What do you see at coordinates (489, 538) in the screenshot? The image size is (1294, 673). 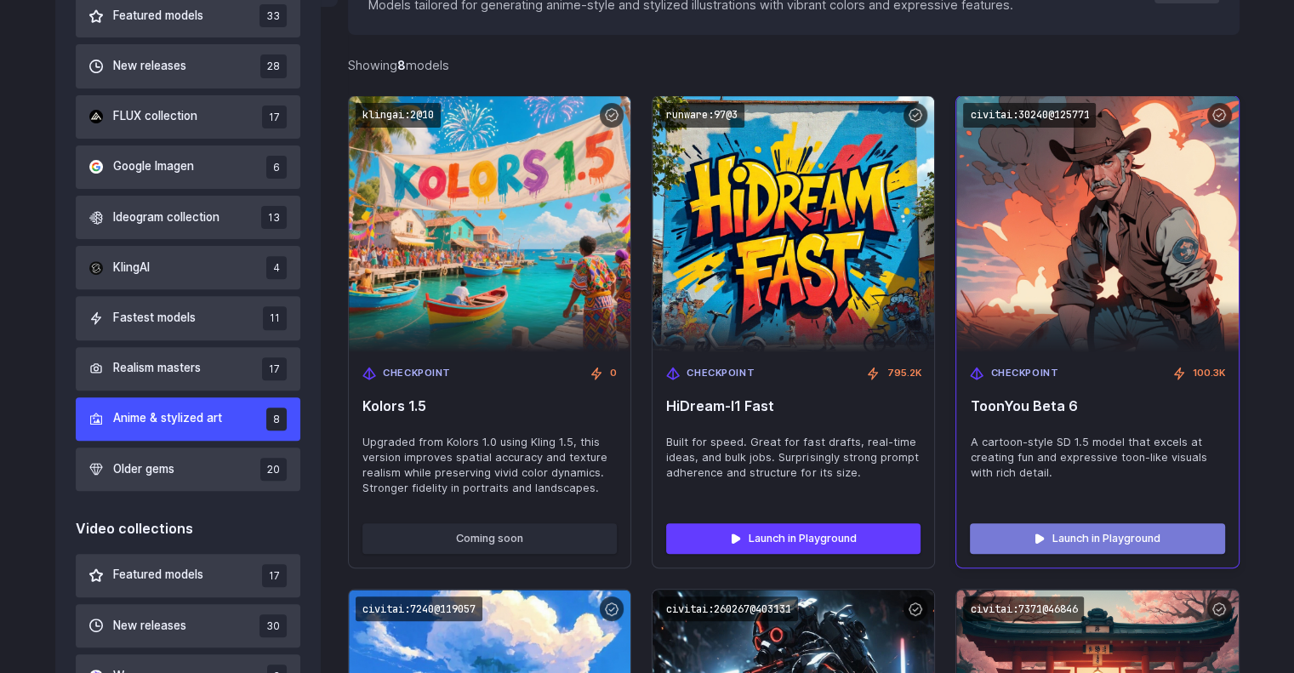 I see `button: Coming soon` at bounding box center [489, 538].